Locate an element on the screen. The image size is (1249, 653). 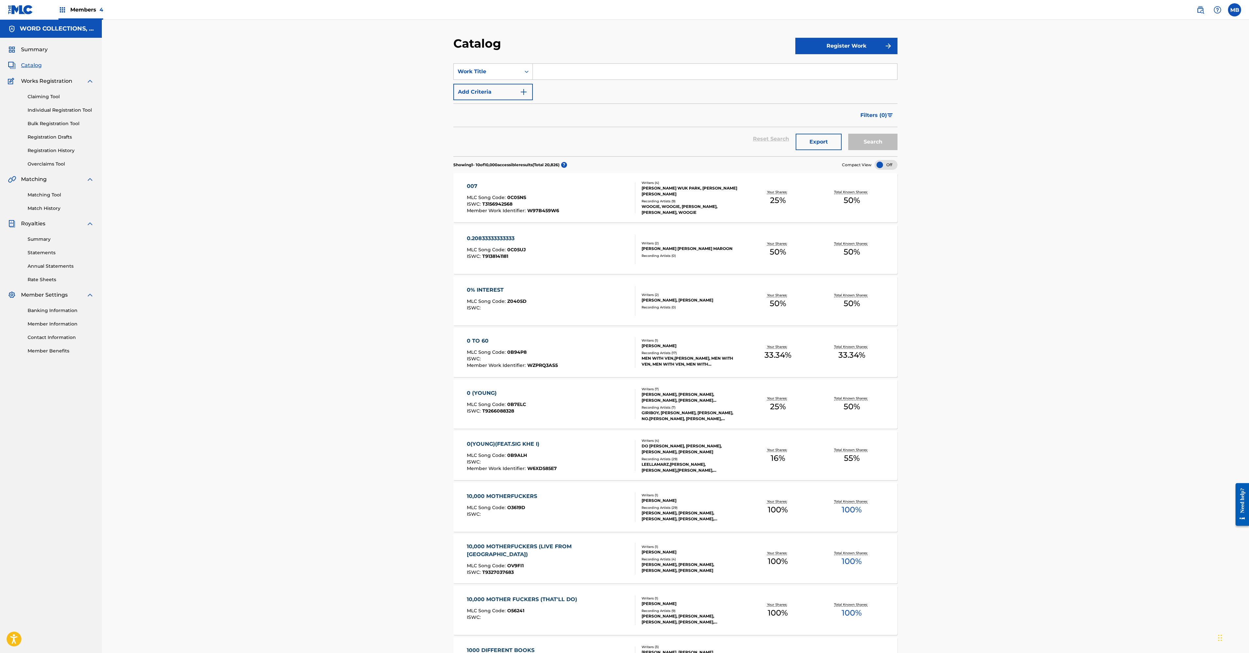
div: 0 TO 60 is located at coordinates (512, 341).